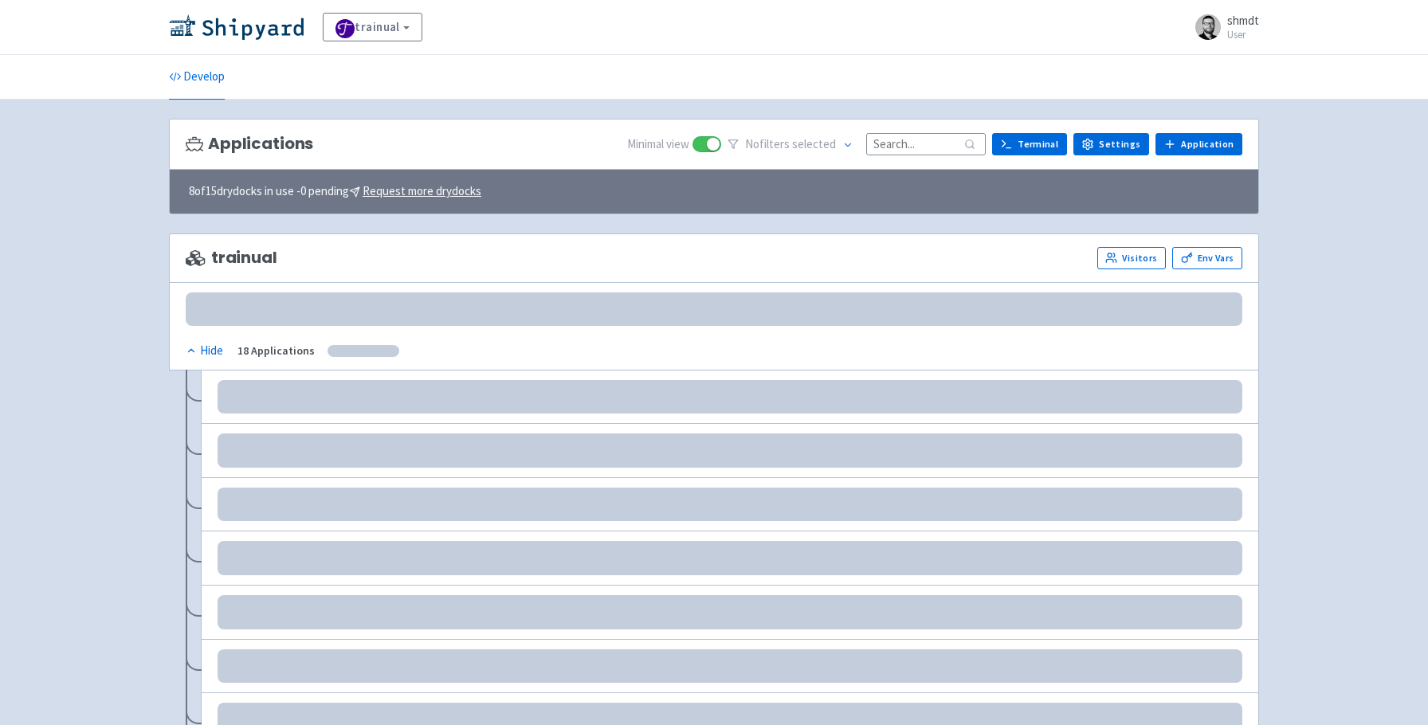 Image resolution: width=1428 pixels, height=725 pixels. What do you see at coordinates (926, 143) in the screenshot?
I see `input: Search...` at bounding box center [926, 143].